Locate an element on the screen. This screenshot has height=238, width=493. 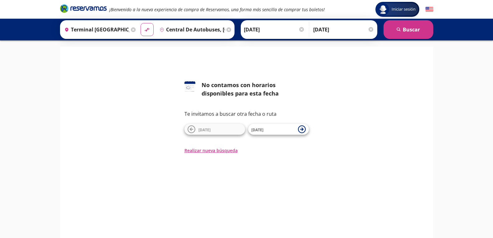
button: Realizar nueva búsqueda is located at coordinates (211, 150).